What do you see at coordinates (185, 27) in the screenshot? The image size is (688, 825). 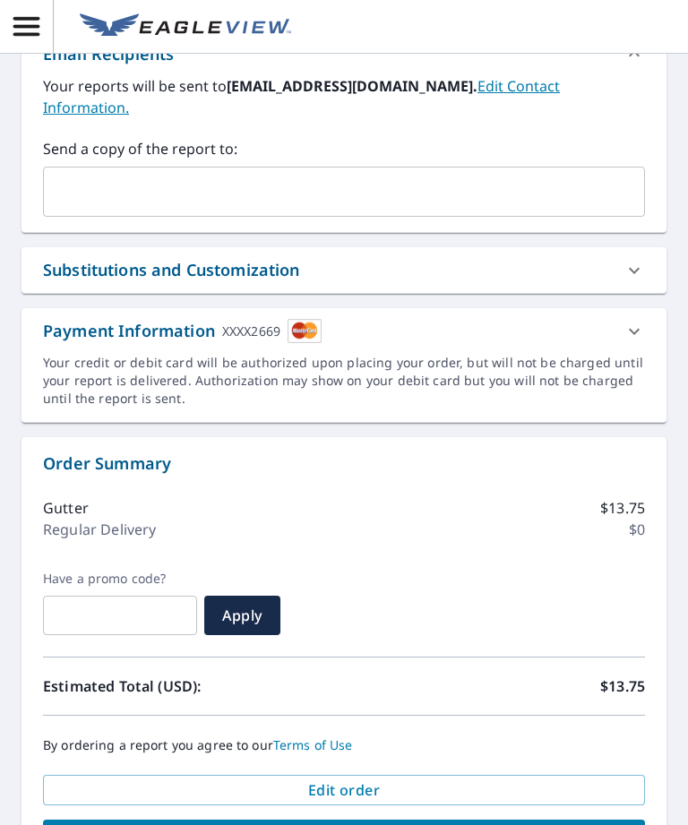 I see `a: EV Logo` at bounding box center [185, 27].